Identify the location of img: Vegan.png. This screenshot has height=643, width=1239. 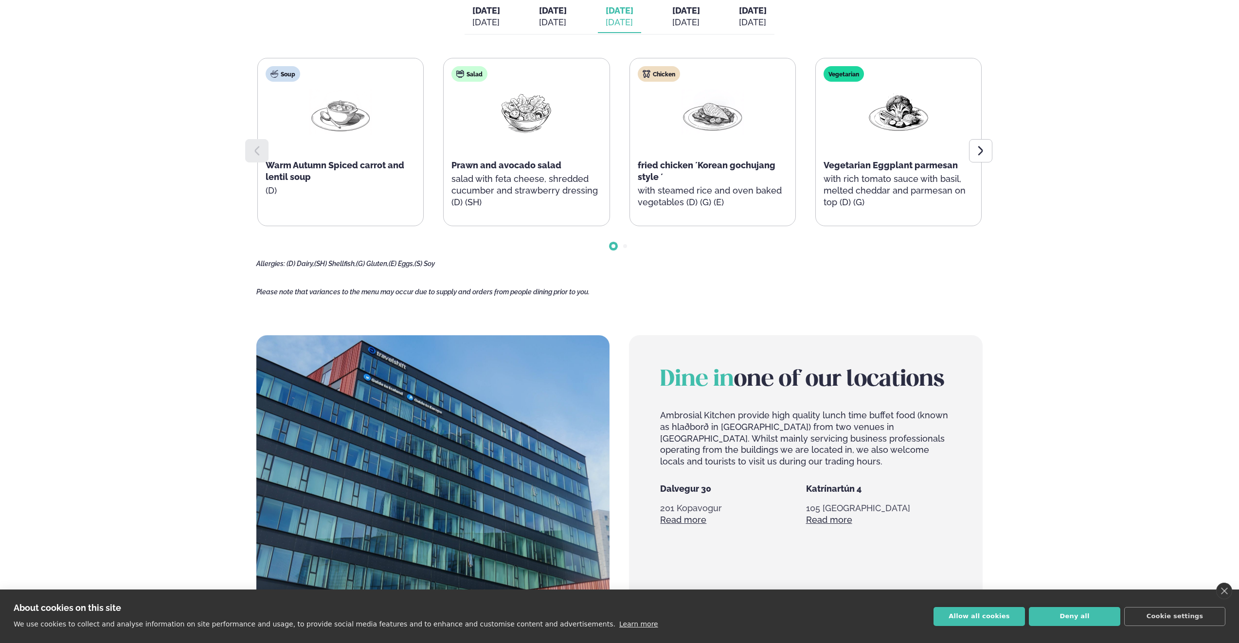
(899, 112).